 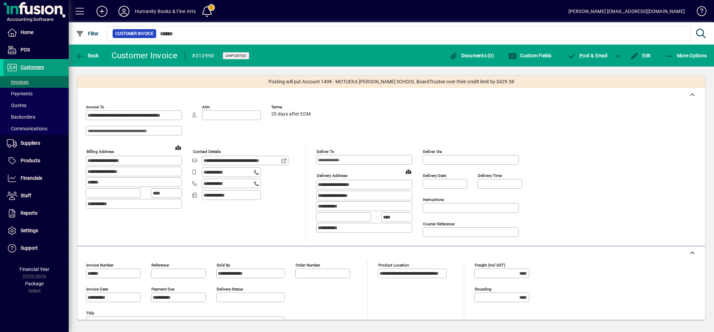 I want to click on mat-label: Deliver via, so click(x=432, y=152).